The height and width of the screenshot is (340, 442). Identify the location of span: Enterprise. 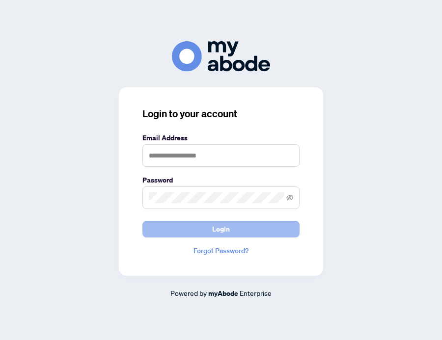
(255, 293).